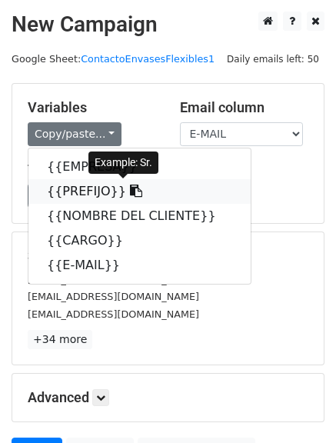  I want to click on a: {{E-MAIL}}, so click(139, 265).